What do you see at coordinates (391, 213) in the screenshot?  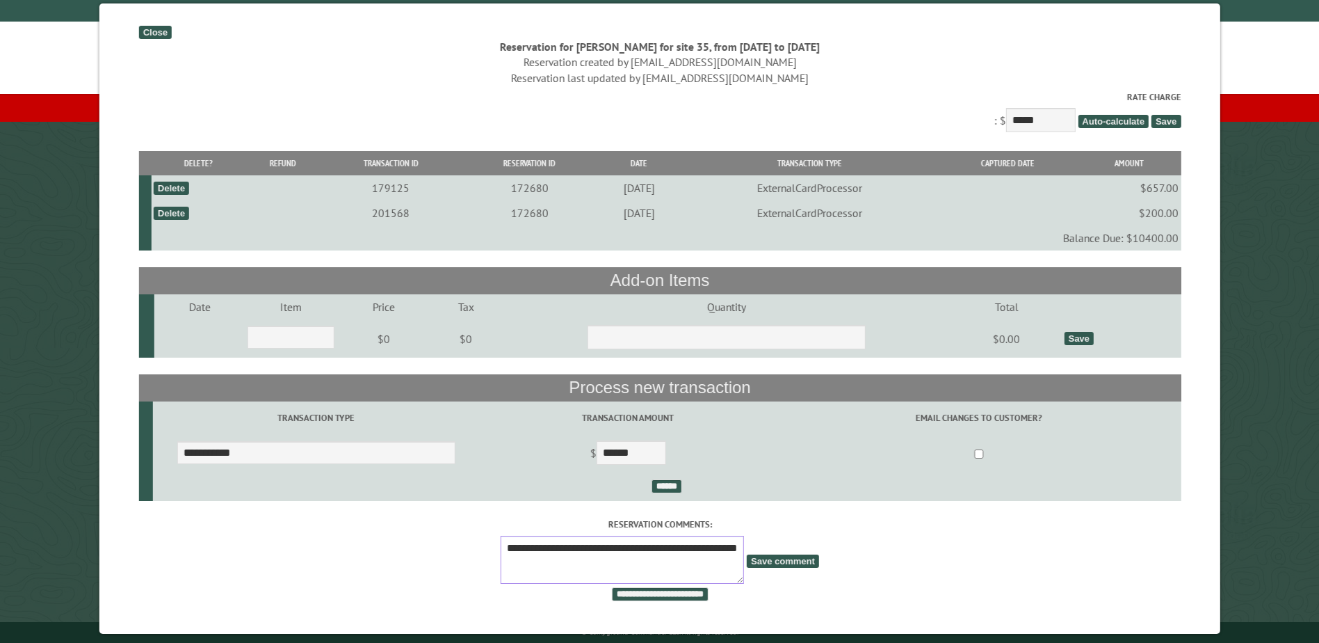 I see `td: 201568` at bounding box center [391, 213].